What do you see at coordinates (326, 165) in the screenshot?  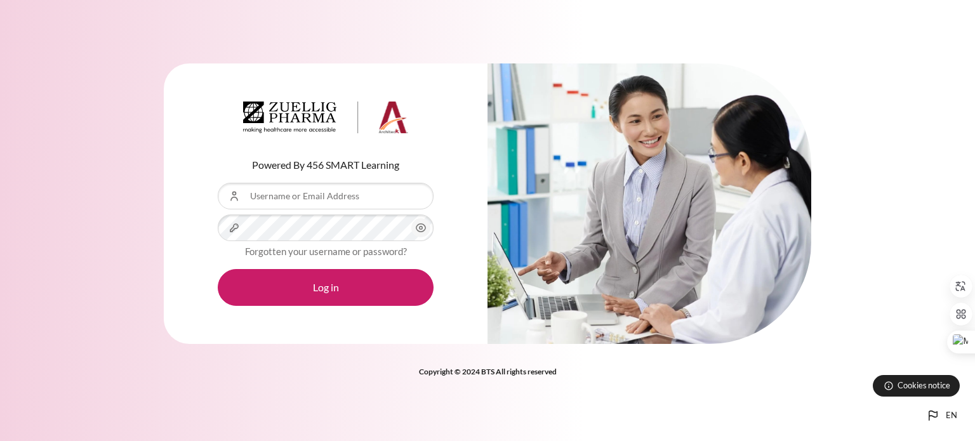 I see `p: Powered By 456 SMART Learning` at bounding box center [326, 165].